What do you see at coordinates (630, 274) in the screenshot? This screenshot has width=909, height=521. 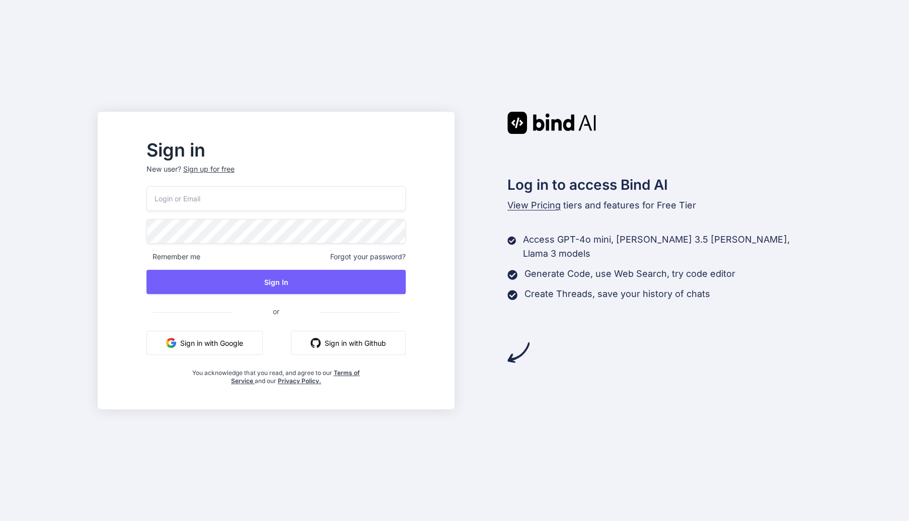 I see `p: Generate Code, use Web Search, try code editor` at bounding box center [630, 274].